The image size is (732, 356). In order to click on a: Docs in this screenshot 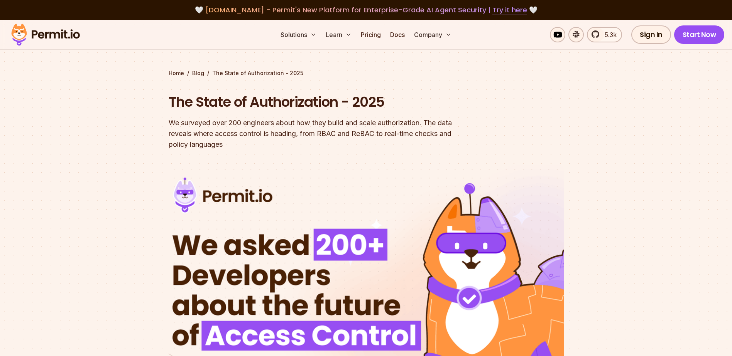, I will do `click(397, 35)`.